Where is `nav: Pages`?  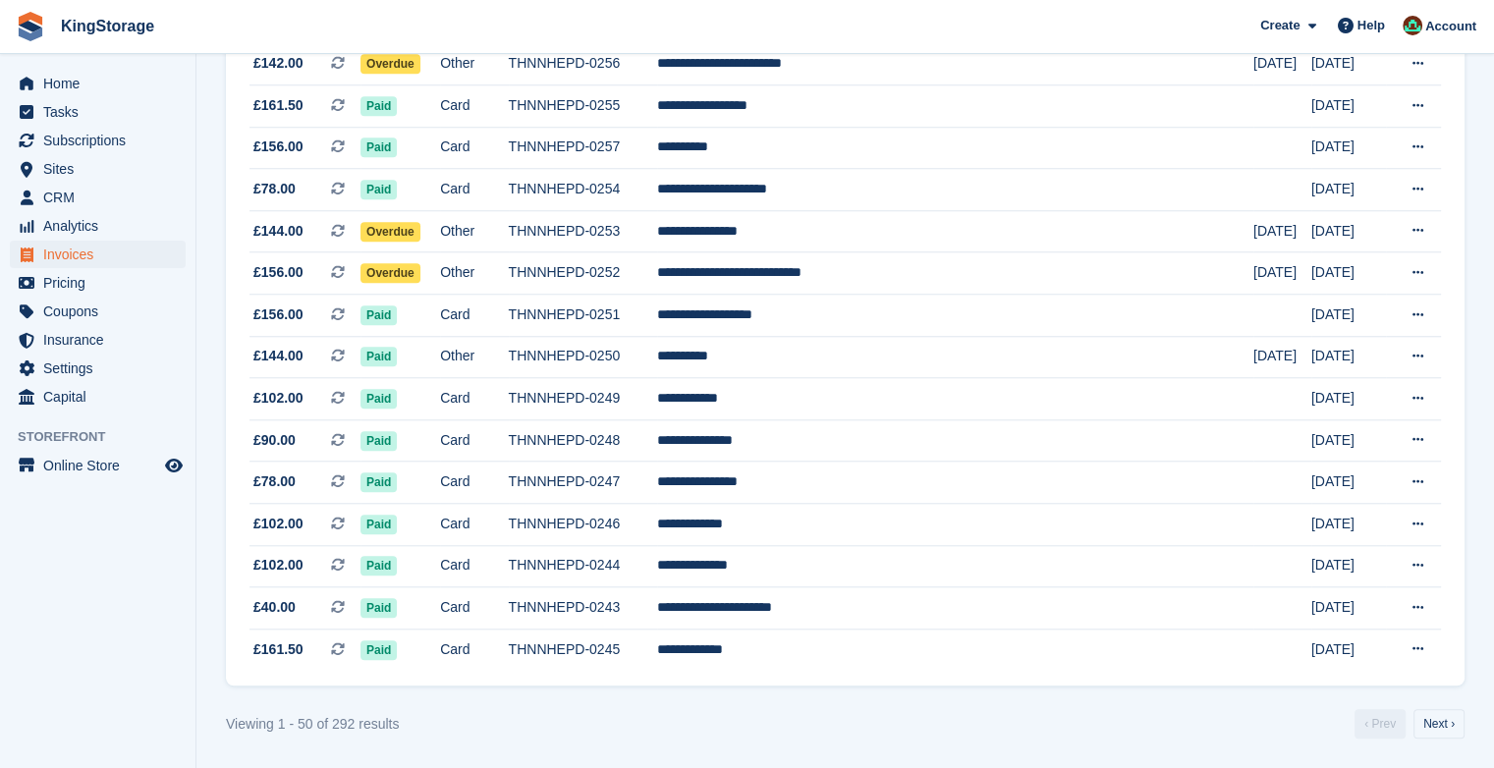
nav: Pages is located at coordinates (1410, 724).